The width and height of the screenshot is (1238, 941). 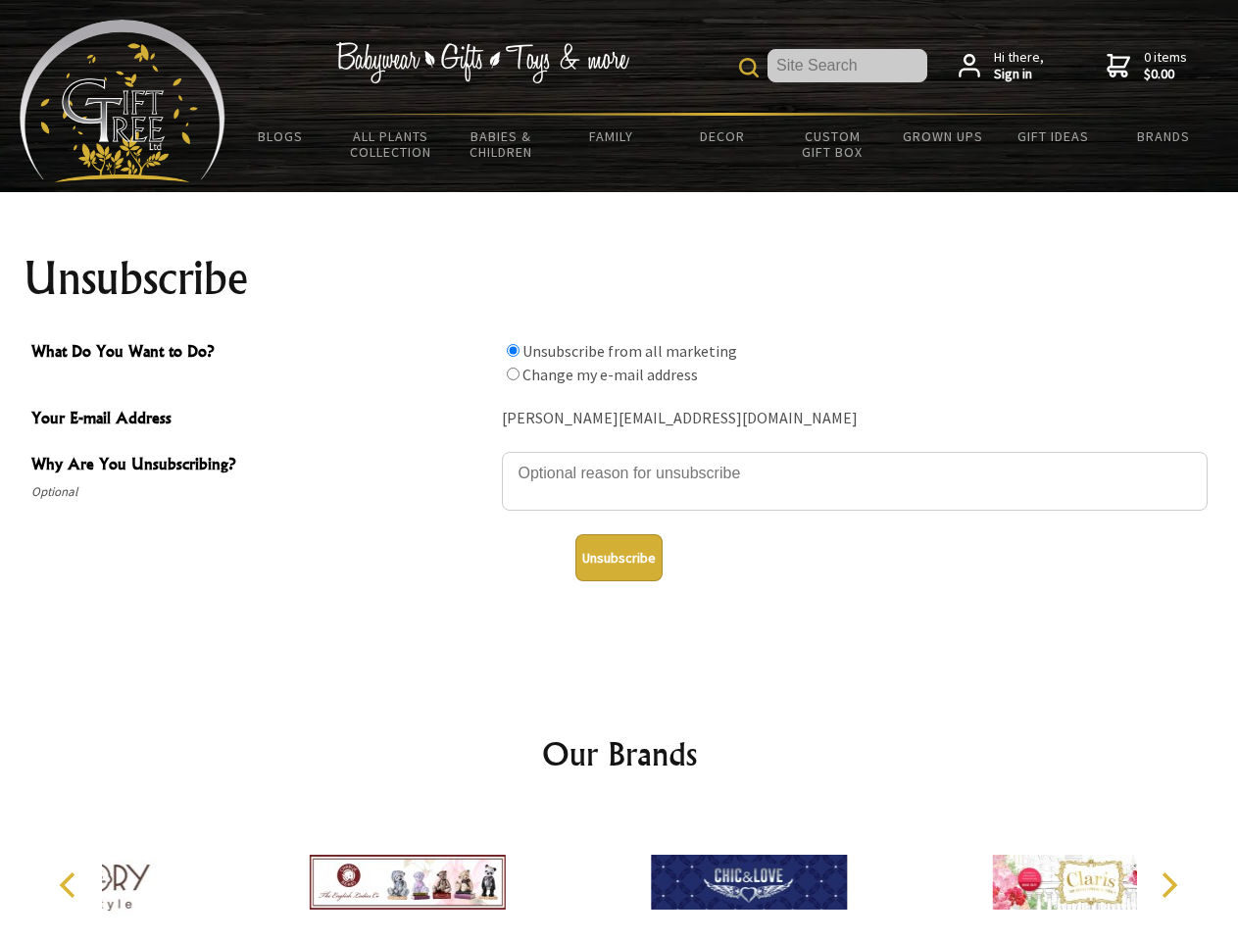 I want to click on a: Grown Ups, so click(x=942, y=136).